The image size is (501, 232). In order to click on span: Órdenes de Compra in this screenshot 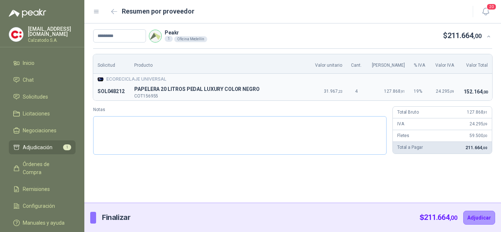, I will do `click(45, 168)`.